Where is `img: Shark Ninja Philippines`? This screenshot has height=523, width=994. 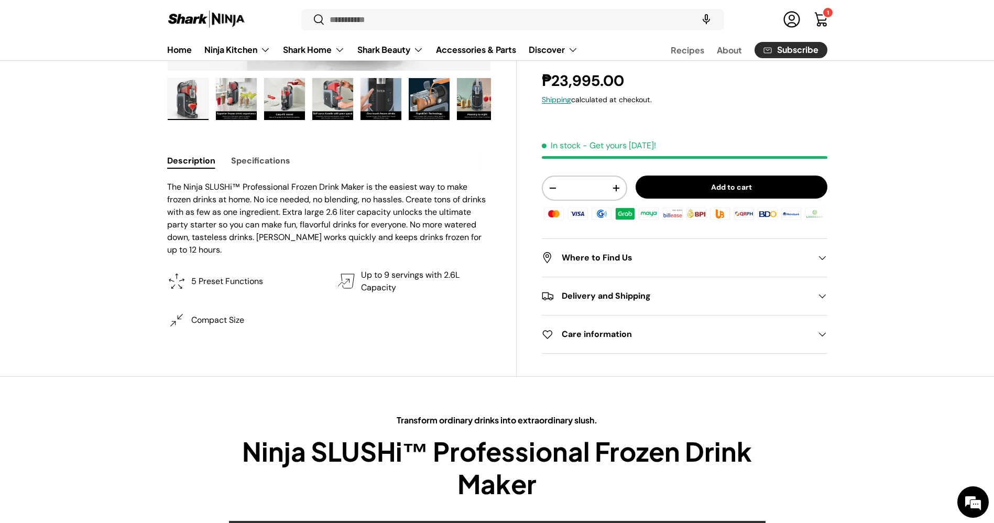
img: Shark Ninja Philippines is located at coordinates (206, 19).